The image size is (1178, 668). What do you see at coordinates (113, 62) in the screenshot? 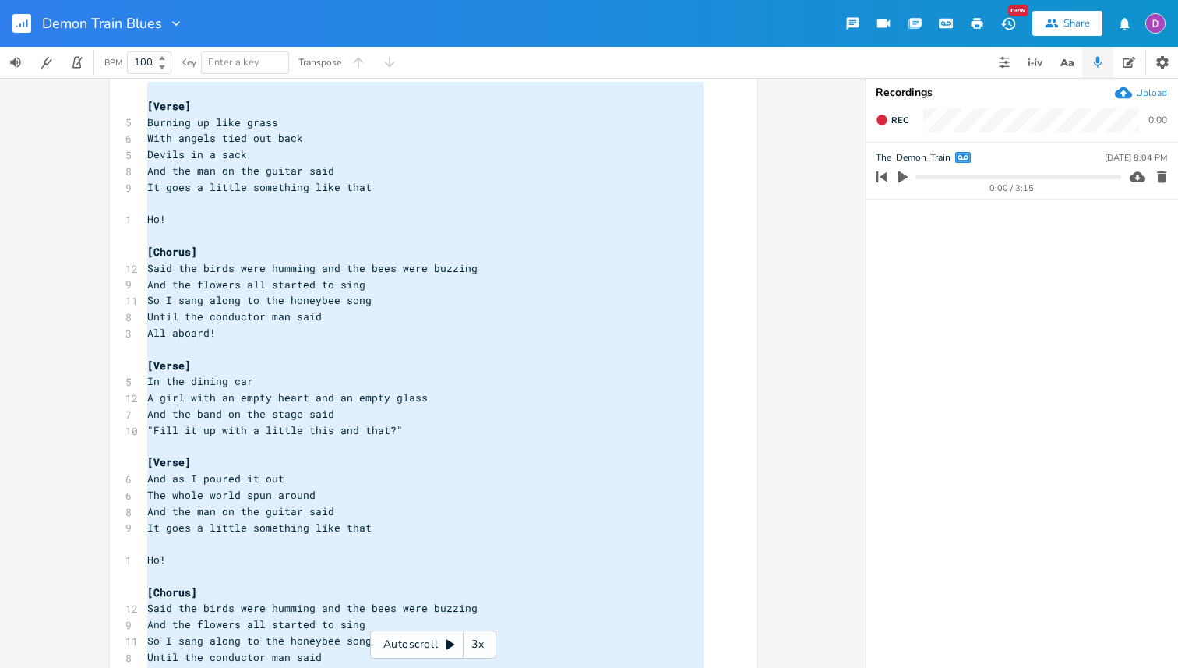
I see `div: BPM` at bounding box center [113, 62].